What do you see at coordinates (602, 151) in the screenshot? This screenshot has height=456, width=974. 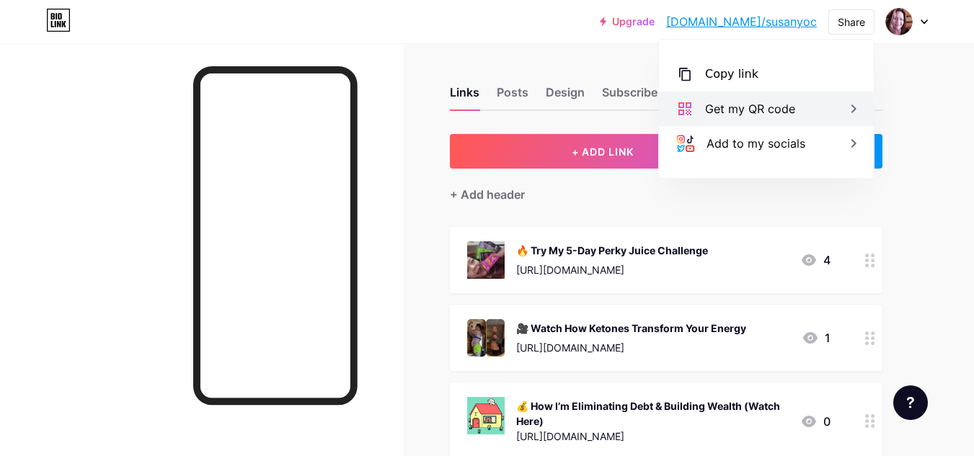 I see `button: + ADD LINK` at bounding box center [602, 151].